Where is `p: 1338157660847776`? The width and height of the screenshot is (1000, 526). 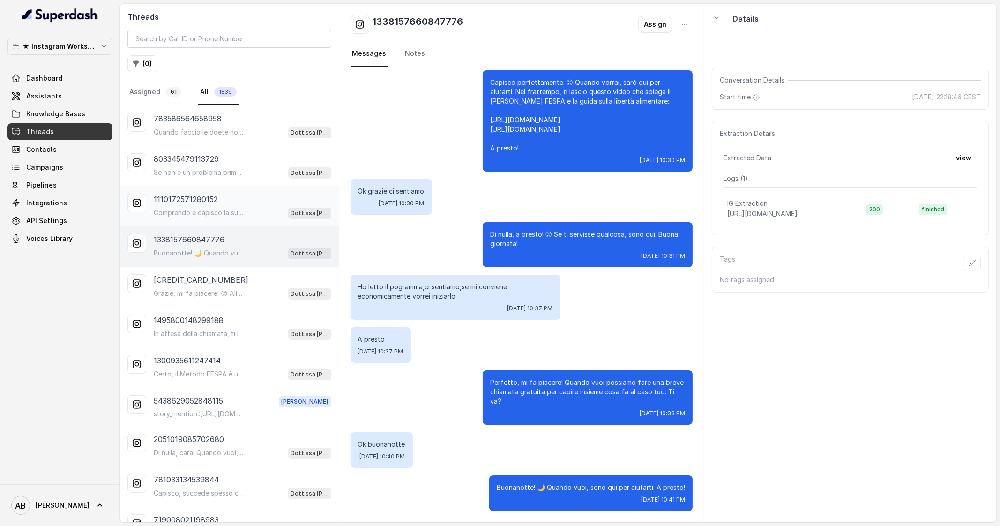
p: 1338157660847776 is located at coordinates (189, 239).